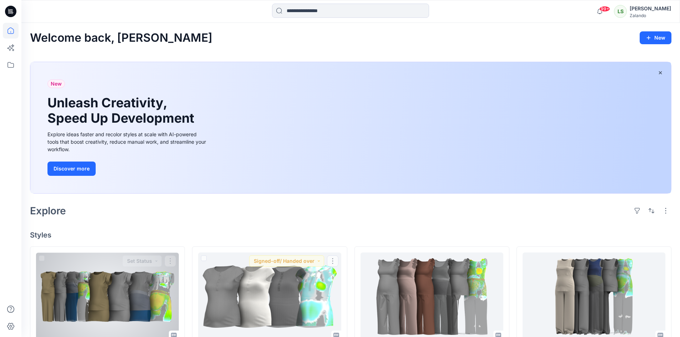  I want to click on div: Explore ideas faster and recolor styles at scale with AI-powered tools that boost creativity, red..., so click(128, 142).